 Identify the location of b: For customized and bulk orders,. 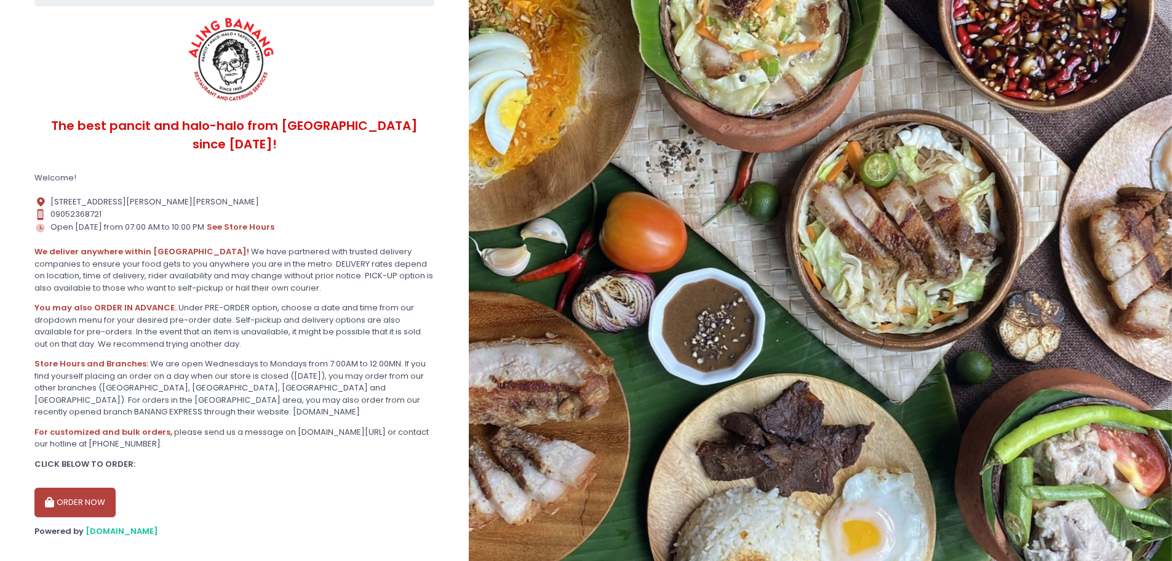
(103, 431).